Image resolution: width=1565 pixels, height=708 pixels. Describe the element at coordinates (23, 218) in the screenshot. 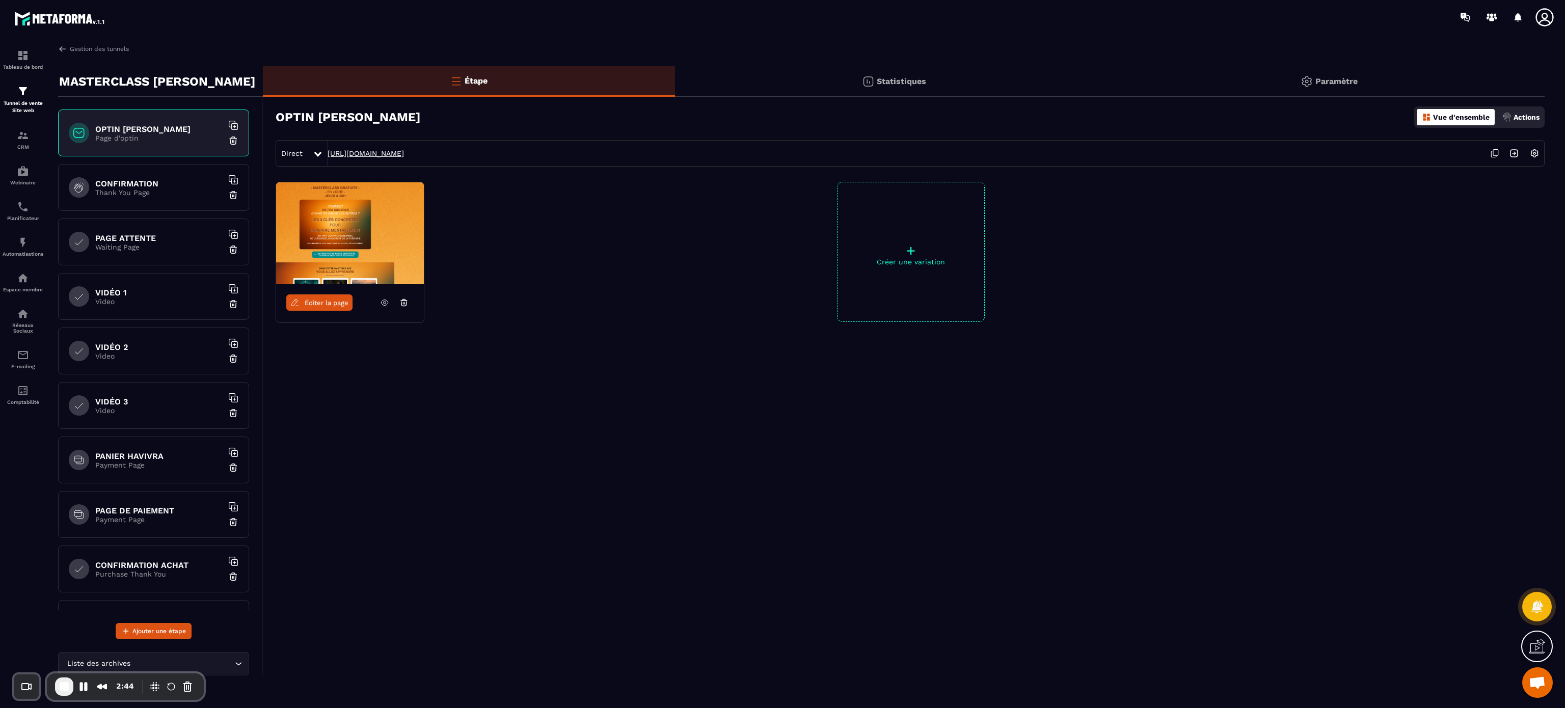

I see `p: Planificateur` at that location.